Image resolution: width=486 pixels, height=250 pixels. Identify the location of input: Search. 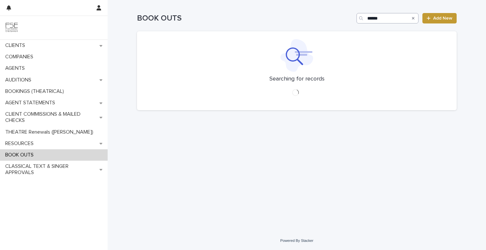
(387, 18).